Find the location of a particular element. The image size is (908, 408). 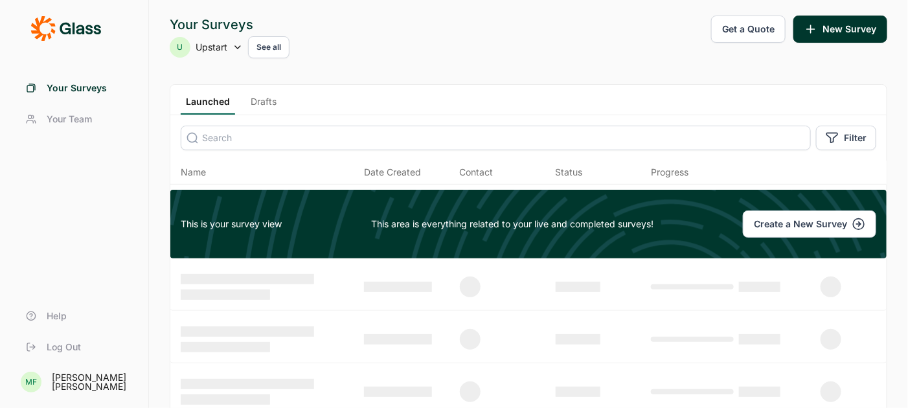

span: Upstart is located at coordinates (211, 47).